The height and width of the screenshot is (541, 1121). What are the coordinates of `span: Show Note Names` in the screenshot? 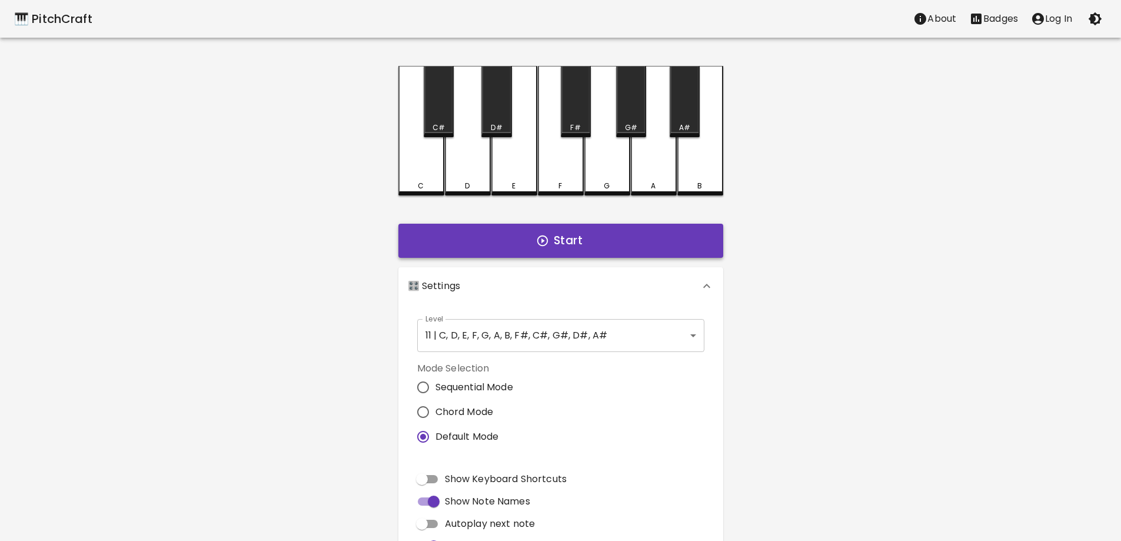 It's located at (487, 501).